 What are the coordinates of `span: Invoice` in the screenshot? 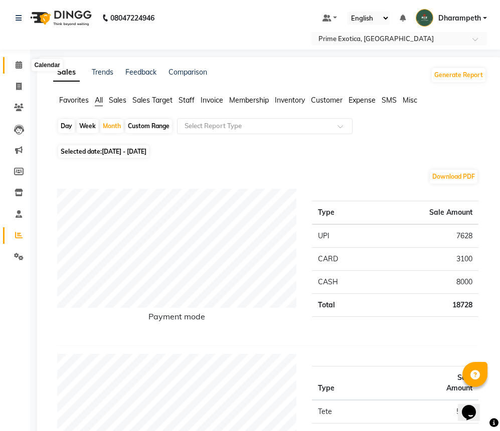 It's located at (211, 100).